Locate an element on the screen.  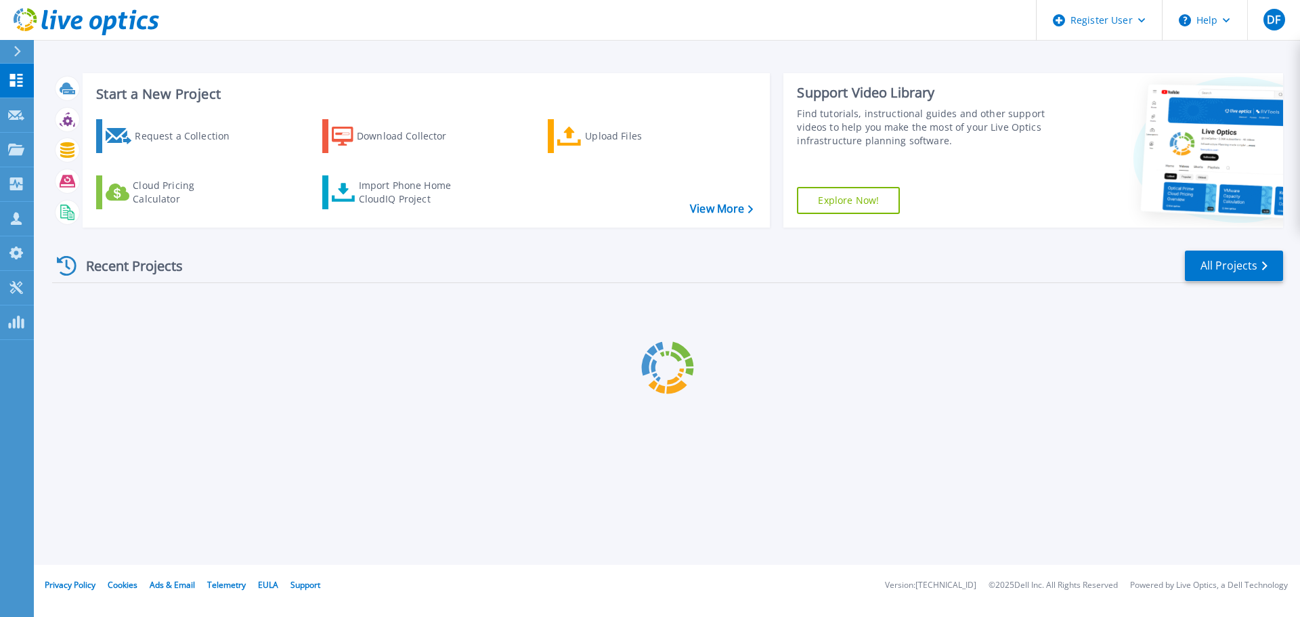
div: Download Collector is located at coordinates (411, 136).